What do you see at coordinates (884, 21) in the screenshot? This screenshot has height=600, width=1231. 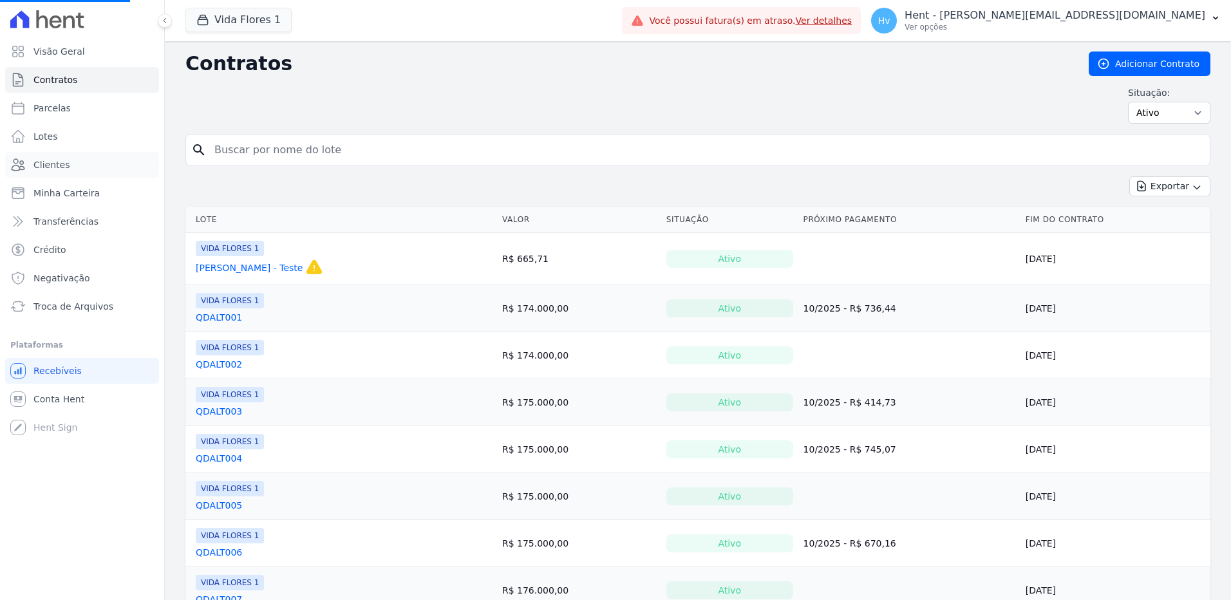 I see `span: Hv` at bounding box center [884, 21].